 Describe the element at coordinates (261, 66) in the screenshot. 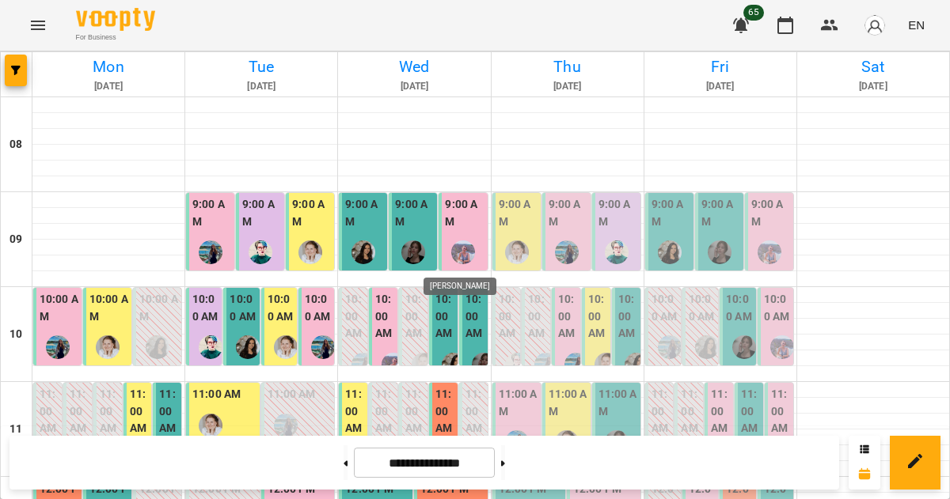

I see `h6: Tue` at that location.